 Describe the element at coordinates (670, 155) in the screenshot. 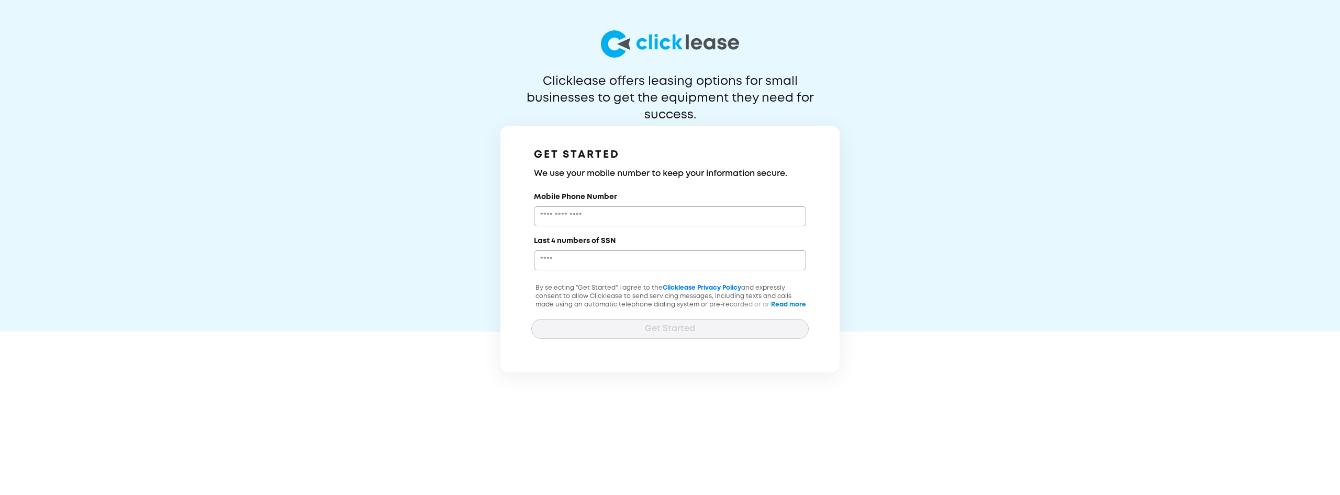

I see `h1: GET STARTED` at that location.